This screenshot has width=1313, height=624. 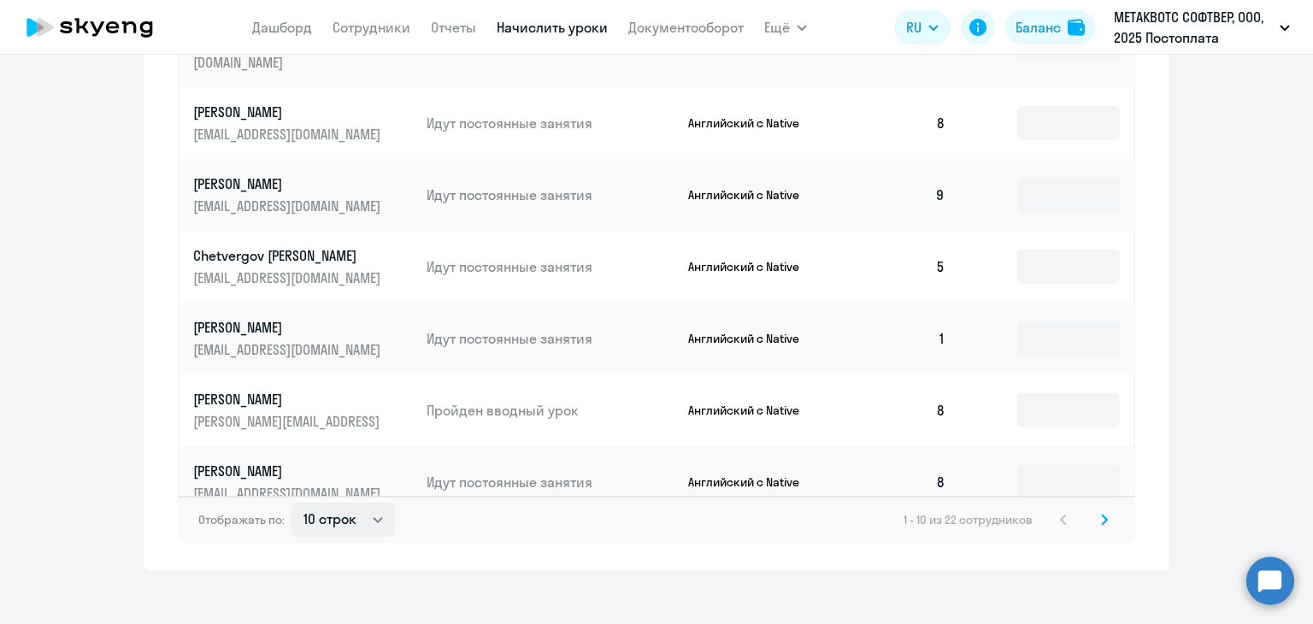 I want to click on a: Сотрудники, so click(x=371, y=27).